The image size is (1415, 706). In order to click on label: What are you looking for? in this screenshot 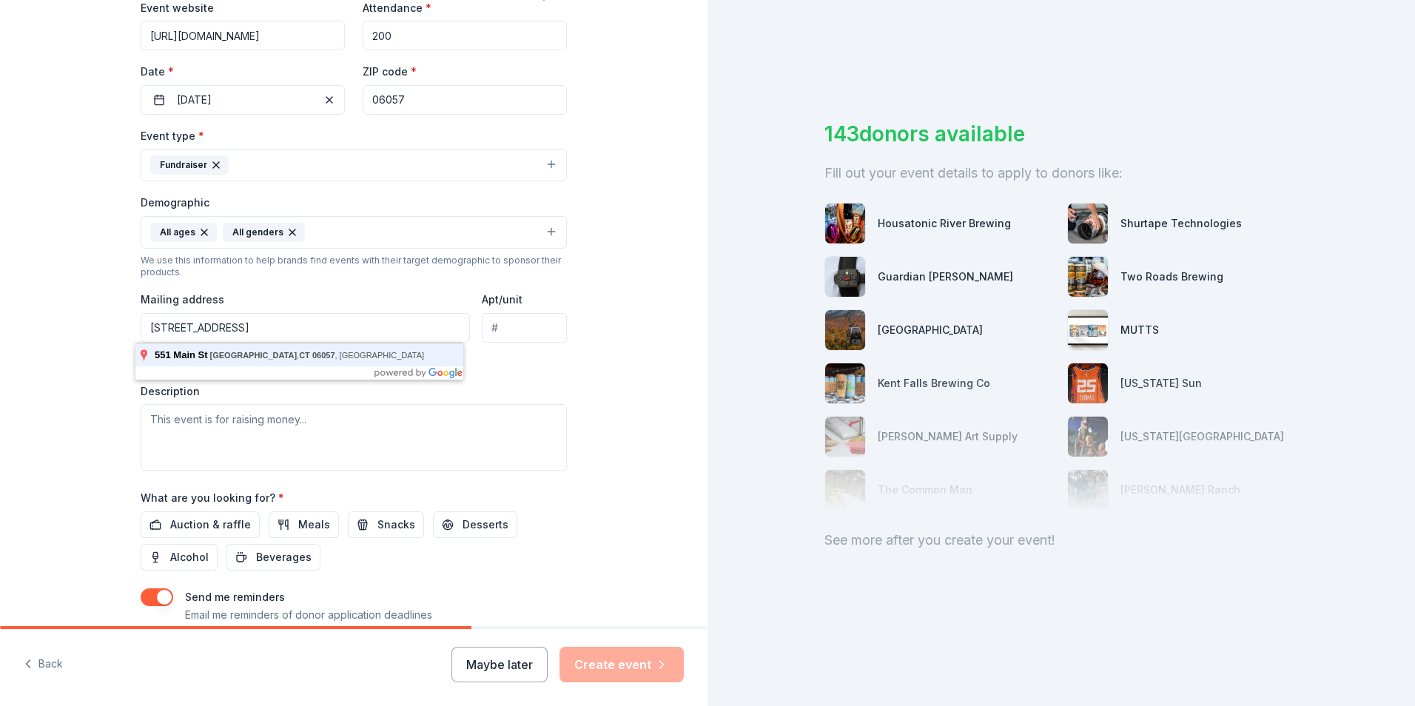, I will do `click(212, 498)`.